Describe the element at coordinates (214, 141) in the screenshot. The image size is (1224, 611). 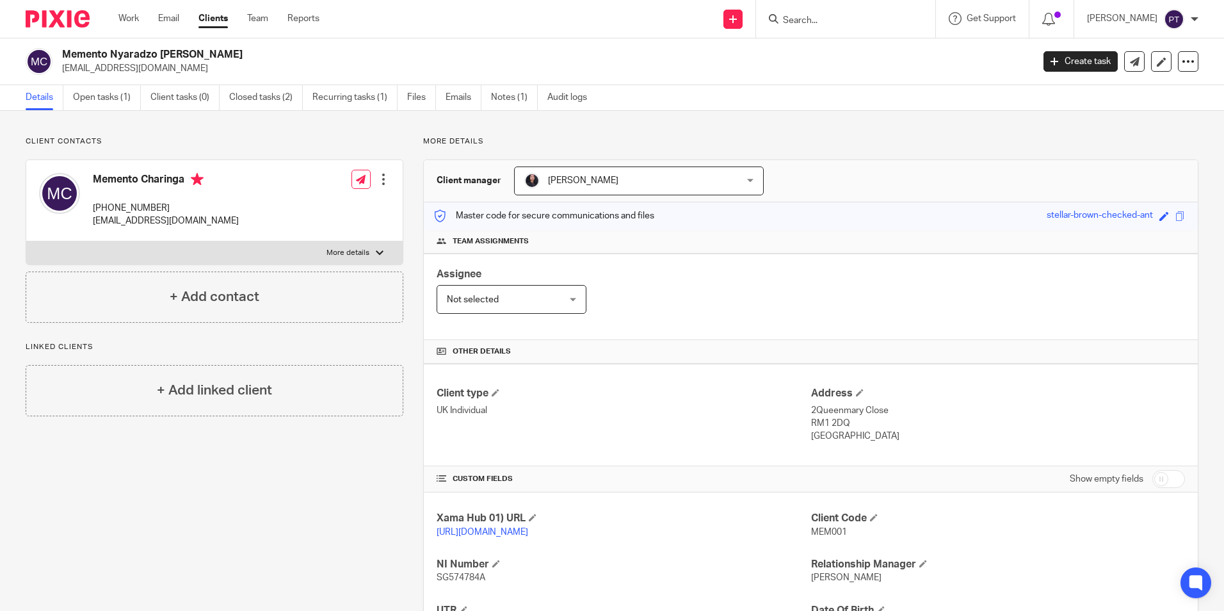
I see `p: Client contacts` at that location.